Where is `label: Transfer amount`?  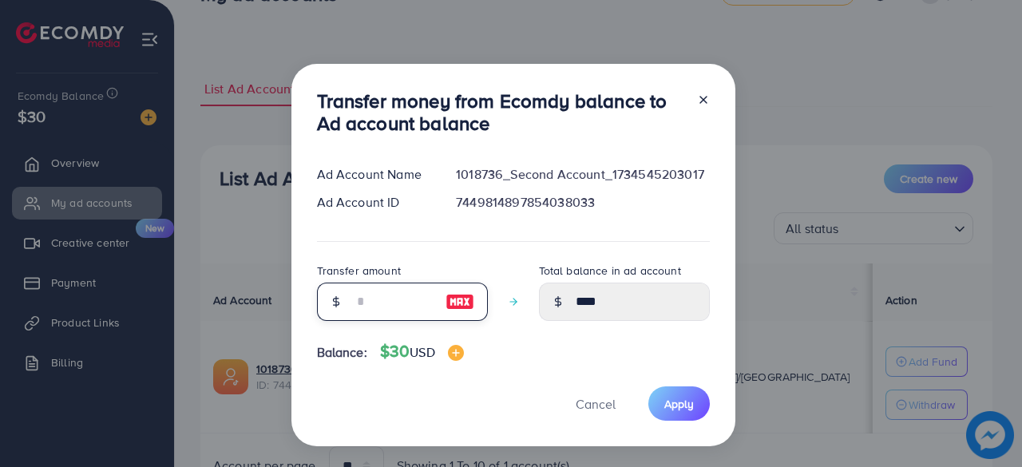 label: Transfer amount is located at coordinates (358, 271).